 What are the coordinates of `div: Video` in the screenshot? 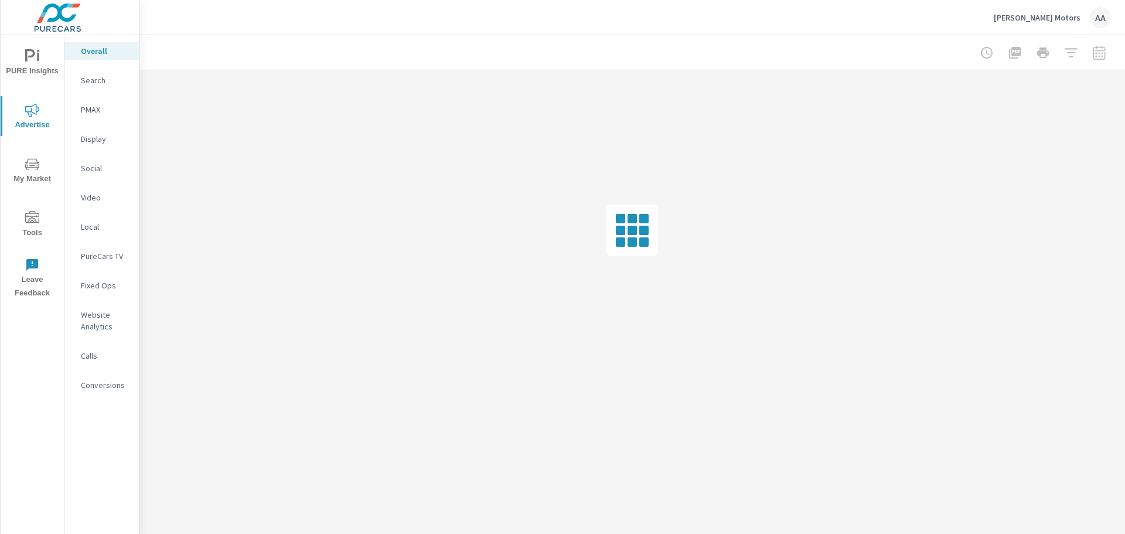 It's located at (101, 197).